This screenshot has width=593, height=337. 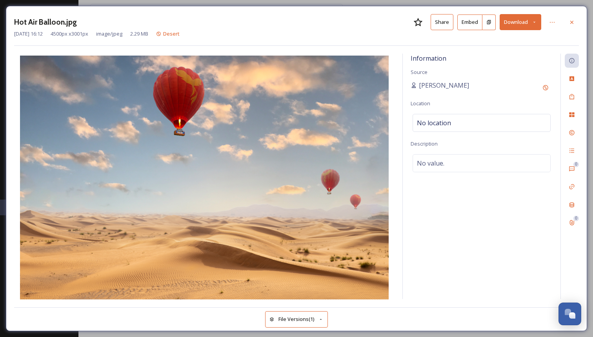 What do you see at coordinates (433, 123) in the screenshot?
I see `span: No location` at bounding box center [433, 123].